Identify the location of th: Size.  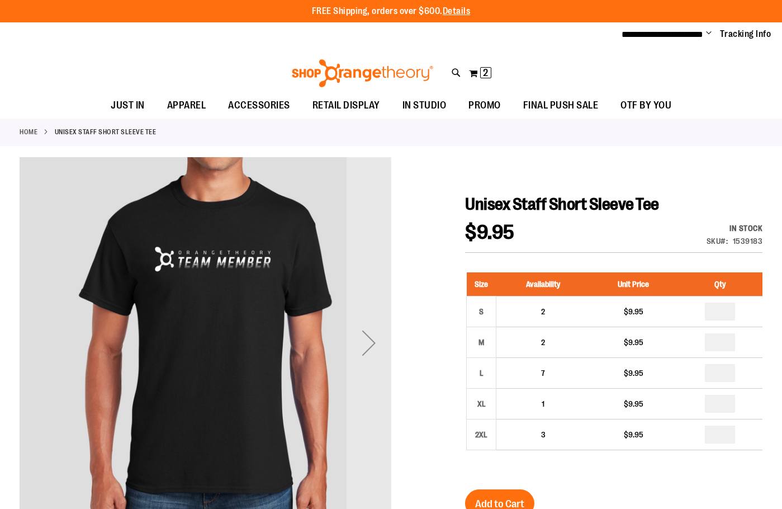
(481, 284).